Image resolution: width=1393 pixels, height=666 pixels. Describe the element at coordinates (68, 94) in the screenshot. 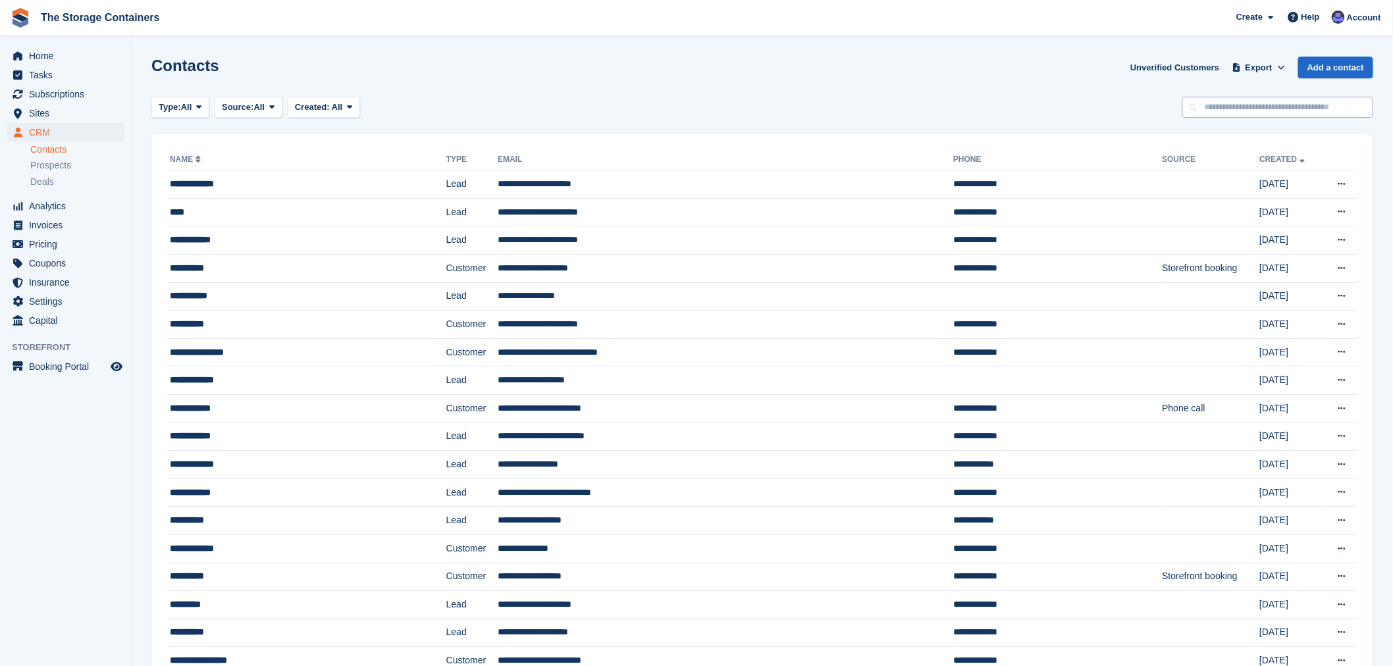

I see `span: Subscriptions` at that location.